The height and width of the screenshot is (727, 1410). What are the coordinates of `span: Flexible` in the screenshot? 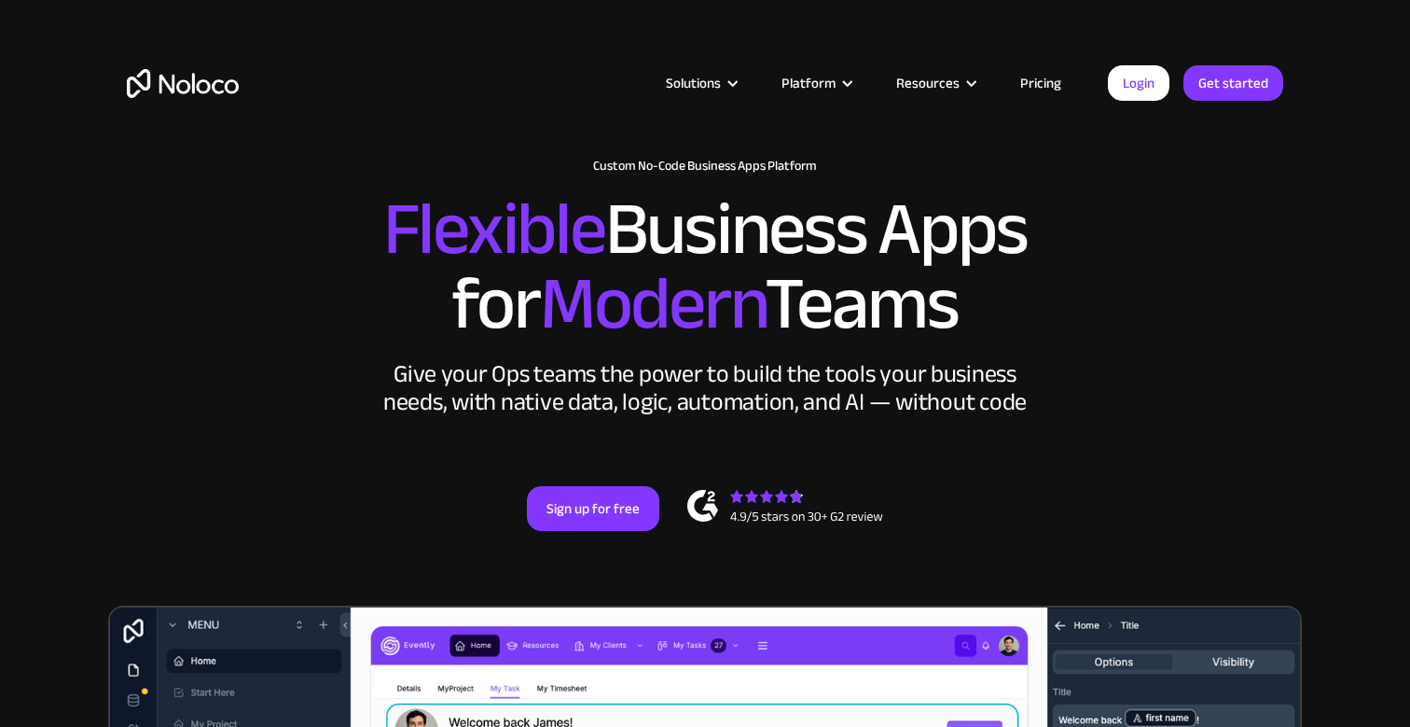 It's located at (494, 228).